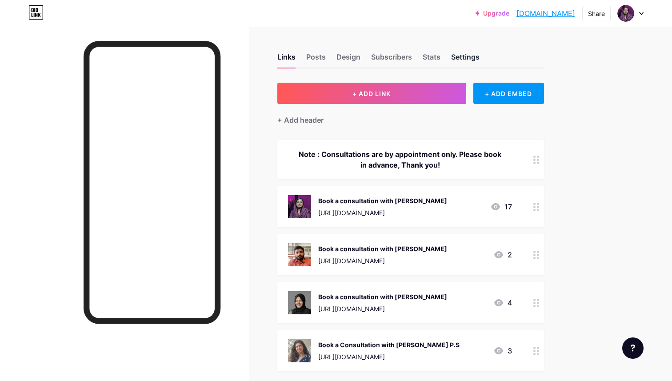 The width and height of the screenshot is (672, 381). What do you see at coordinates (371, 93) in the screenshot?
I see `button: + ADD LINK` at bounding box center [371, 93].